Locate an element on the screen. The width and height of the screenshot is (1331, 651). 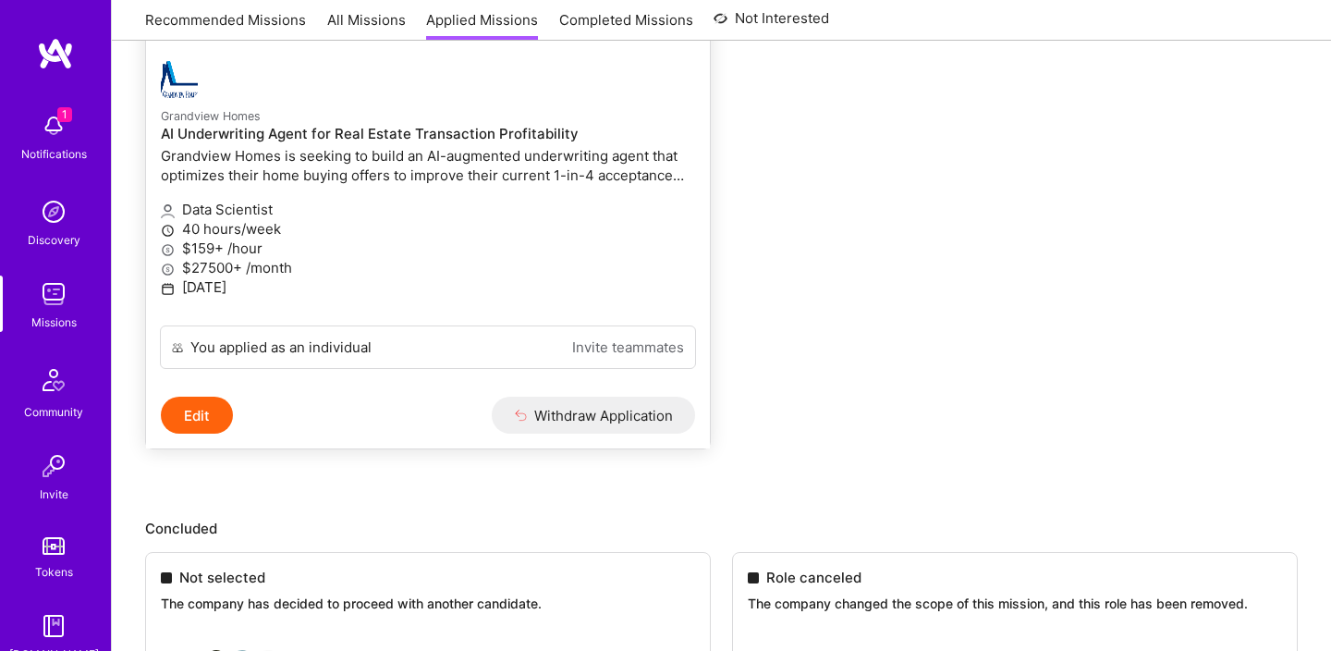
h4: AI Underwriting Agent for Real Estate Transaction Profitability is located at coordinates (428, 134).